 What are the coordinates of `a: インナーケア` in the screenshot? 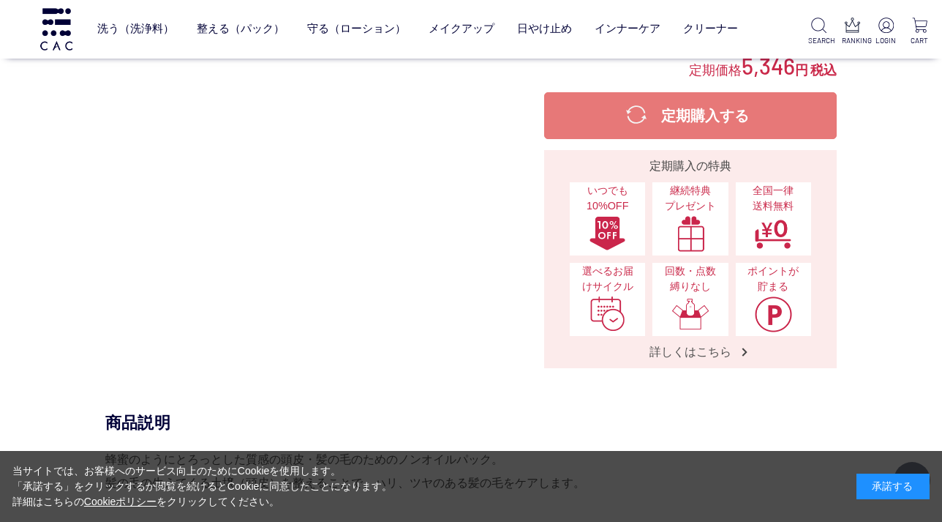 It's located at (628, 29).